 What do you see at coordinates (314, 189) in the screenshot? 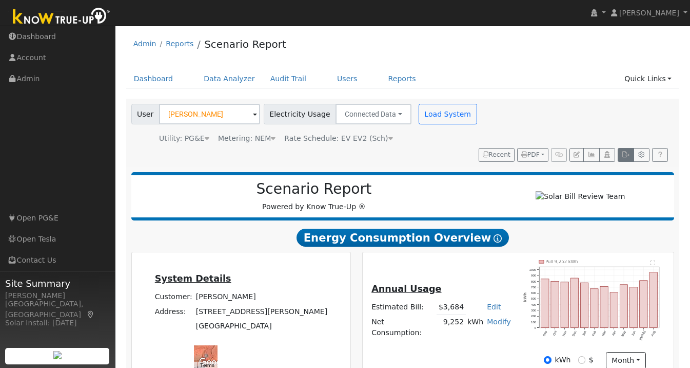
I see `h2: Scenario Report` at bounding box center [314, 189].